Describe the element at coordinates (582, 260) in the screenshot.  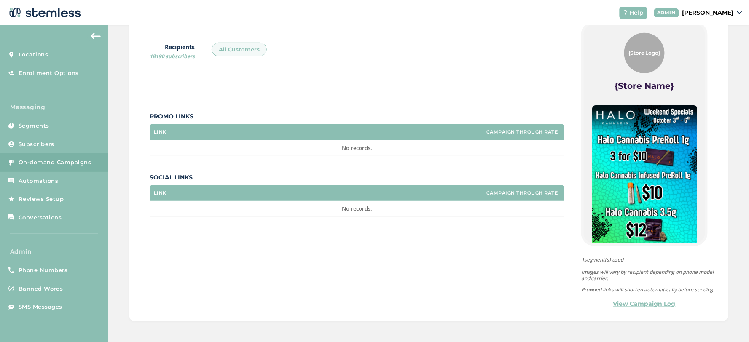
I see `strong: 1` at that location.